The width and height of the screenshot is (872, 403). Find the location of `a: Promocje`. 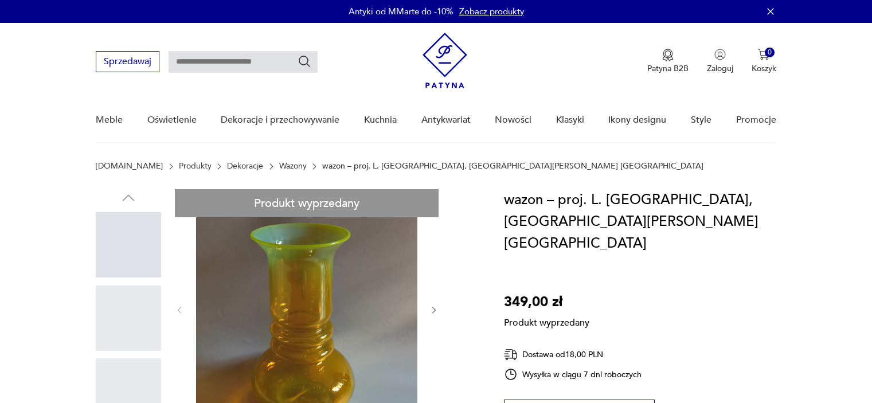

a: Promocje is located at coordinates (756, 120).